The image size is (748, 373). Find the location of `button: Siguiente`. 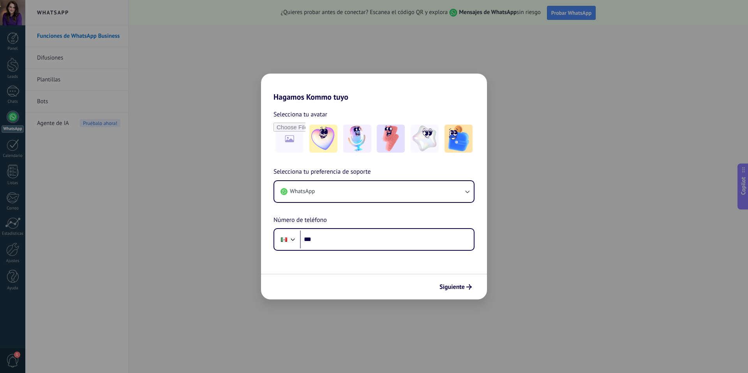

button: Siguiente is located at coordinates (456, 287).